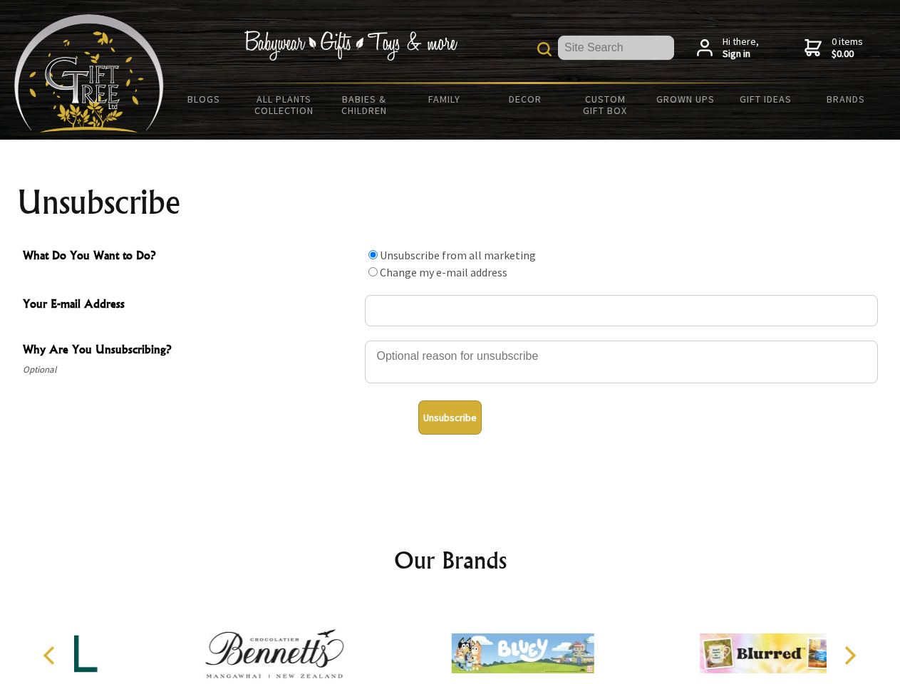 The height and width of the screenshot is (684, 900). I want to click on strong: $0.00, so click(847, 54).